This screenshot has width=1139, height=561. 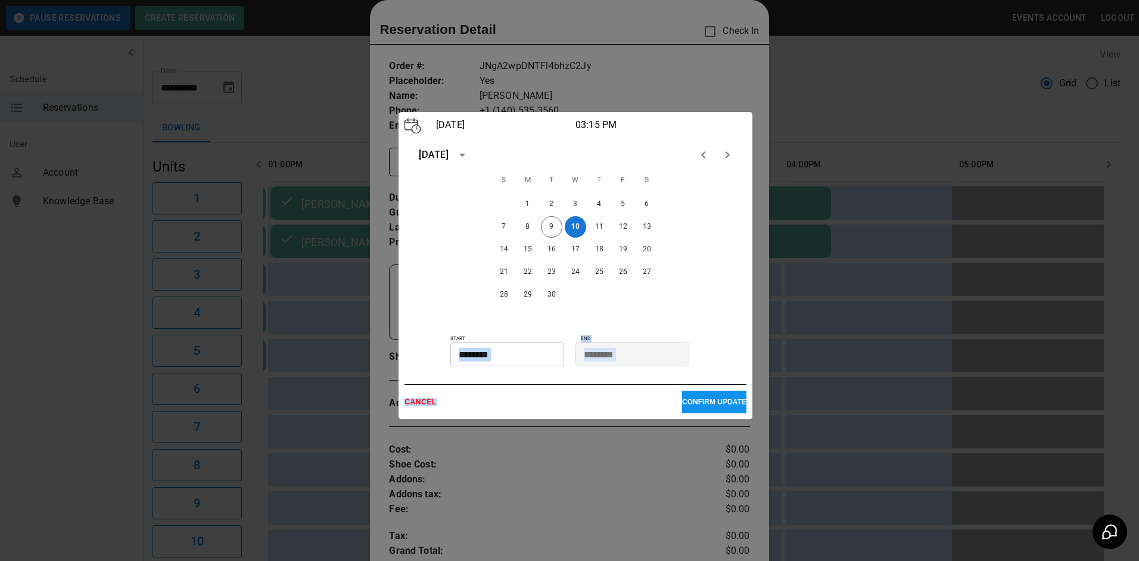 I want to click on button: 12, so click(x=623, y=227).